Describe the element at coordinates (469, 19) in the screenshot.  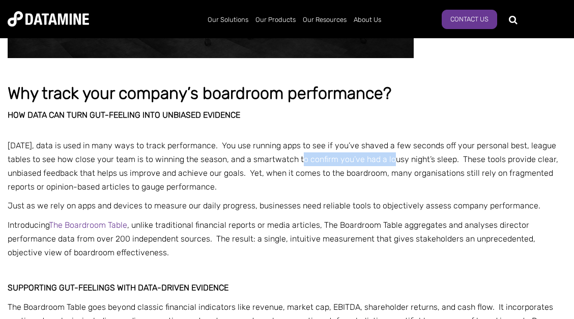
I see `a: Contact us` at that location.